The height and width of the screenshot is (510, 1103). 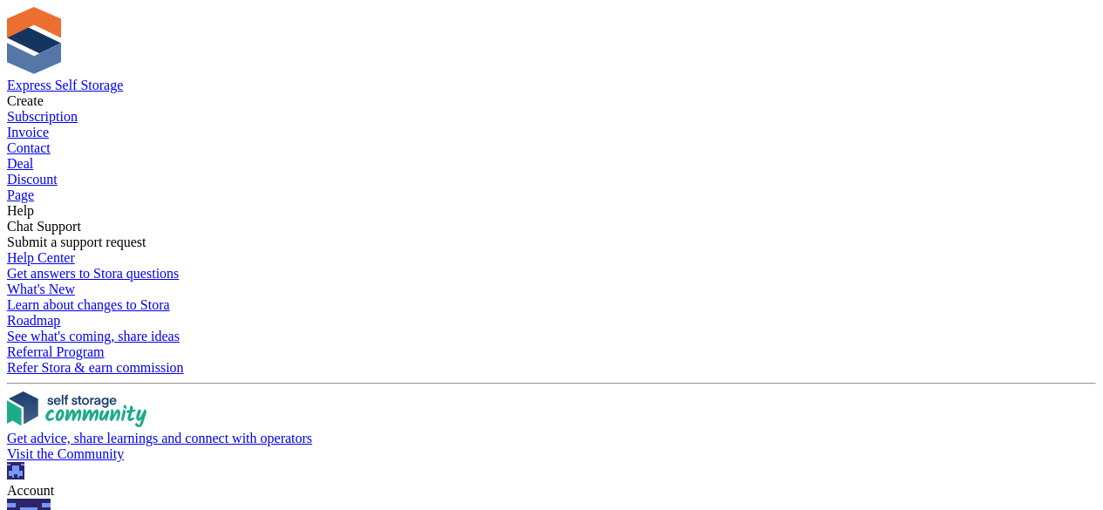 I want to click on img: community-logo-e120dcb29bea30313fccf008a00513ea5fe9ad107b9d62852cae38739ed8438e.svg, so click(x=77, y=409).